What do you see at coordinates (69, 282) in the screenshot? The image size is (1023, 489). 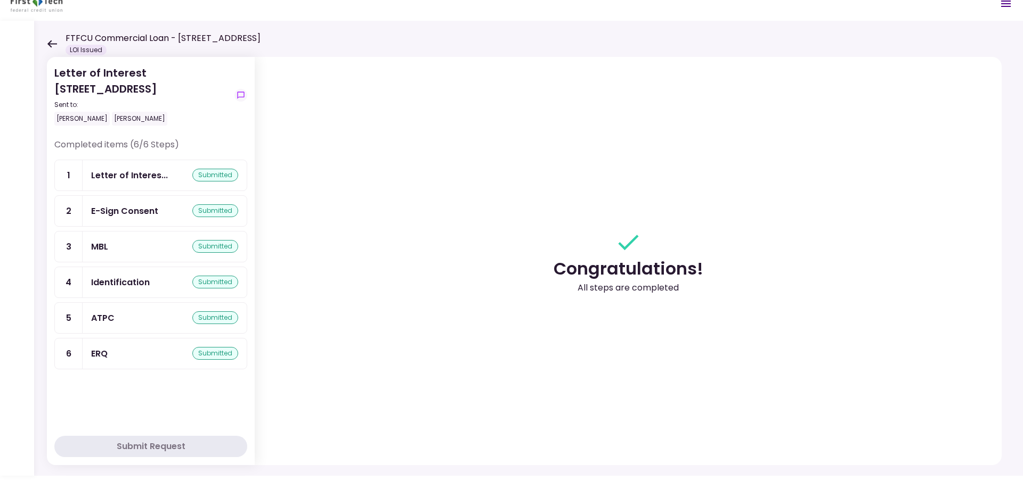 I see `div: 4` at bounding box center [69, 282].